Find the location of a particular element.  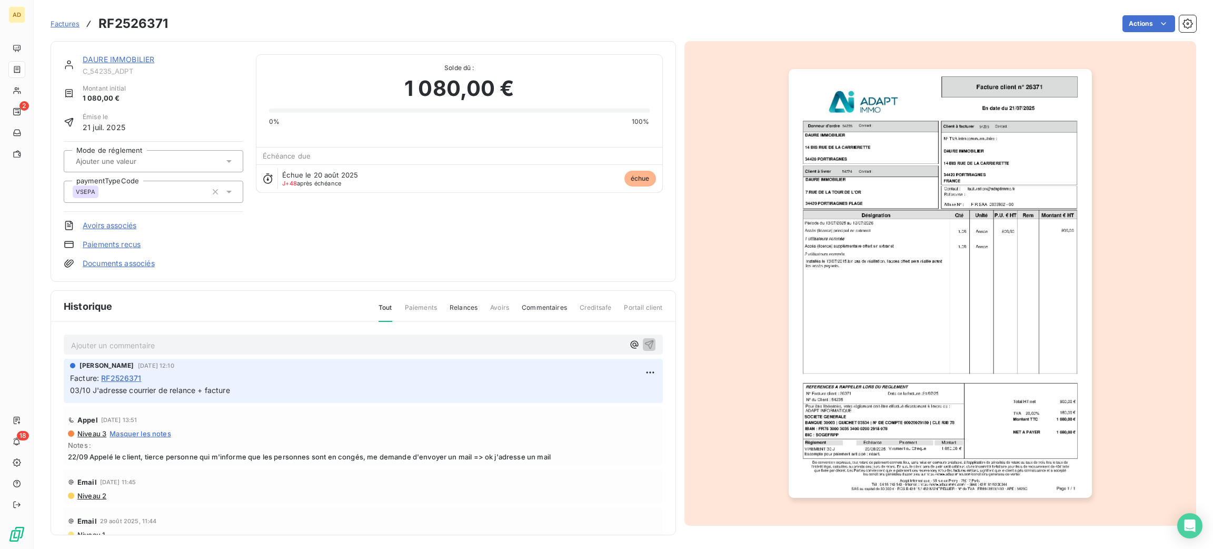

span: 03/10 J'adresse courrier de relance + facture is located at coordinates (150, 390).